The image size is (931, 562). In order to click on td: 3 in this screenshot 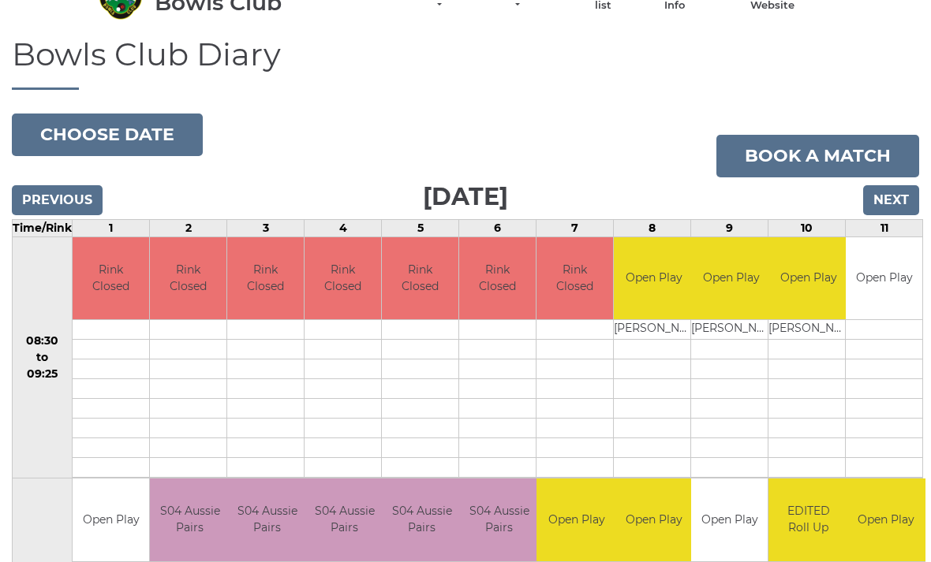, I will do `click(266, 228)`.